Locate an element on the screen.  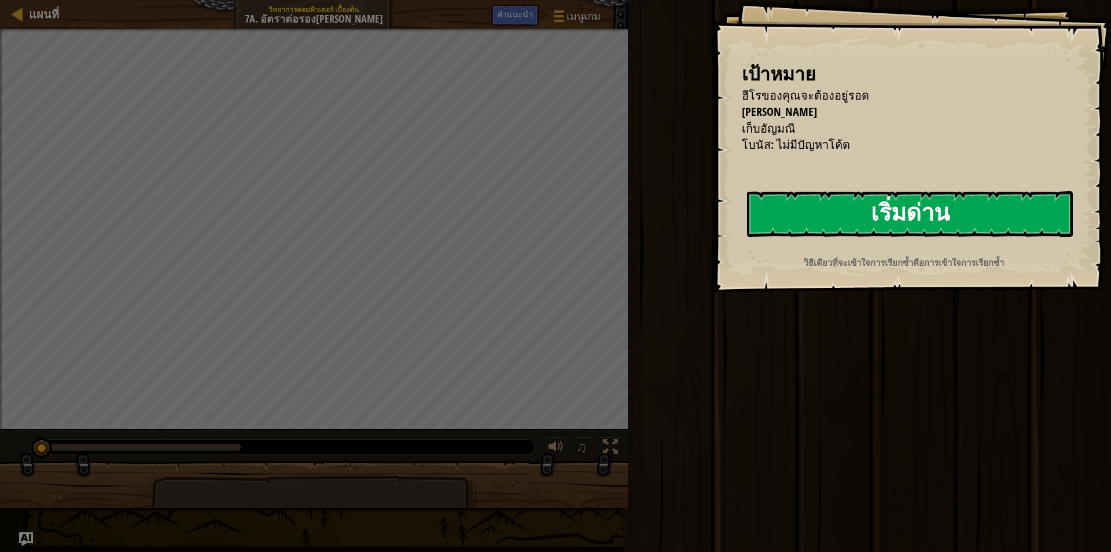
button: เมนูเกม is located at coordinates (576, 18).